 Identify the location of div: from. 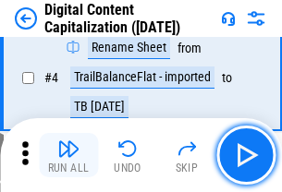
(189, 48).